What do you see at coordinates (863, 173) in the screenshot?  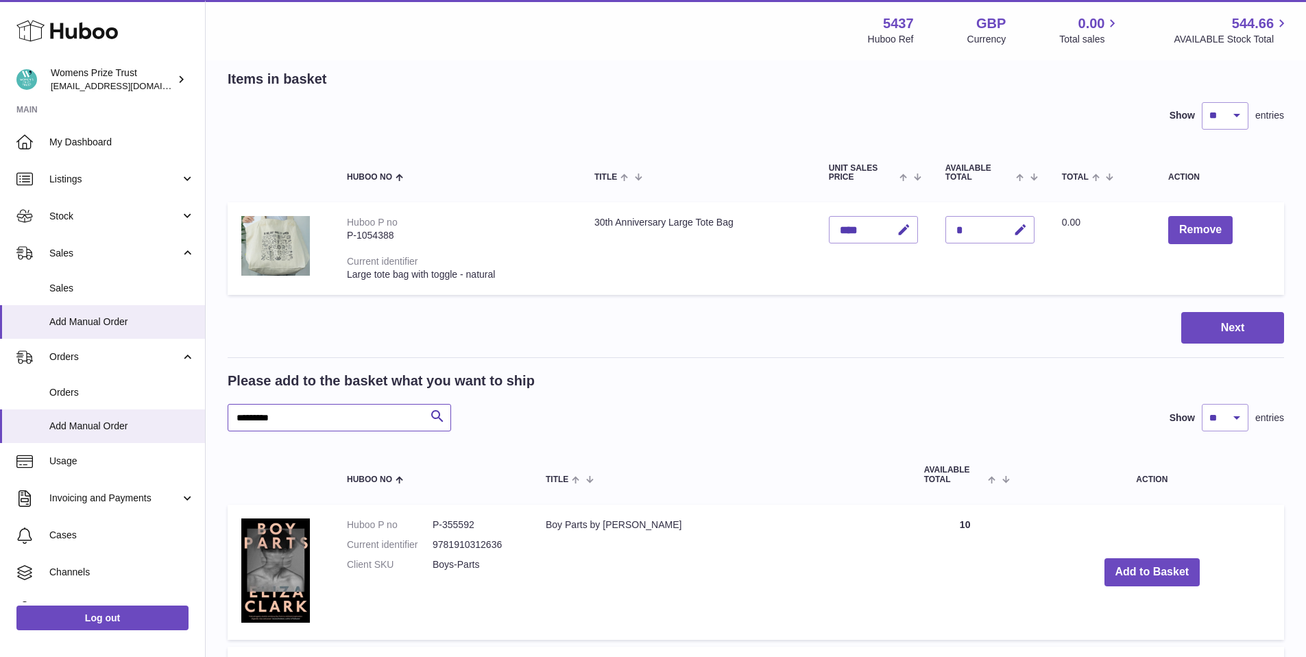 I see `span: Unit Sales Price` at bounding box center [863, 173].